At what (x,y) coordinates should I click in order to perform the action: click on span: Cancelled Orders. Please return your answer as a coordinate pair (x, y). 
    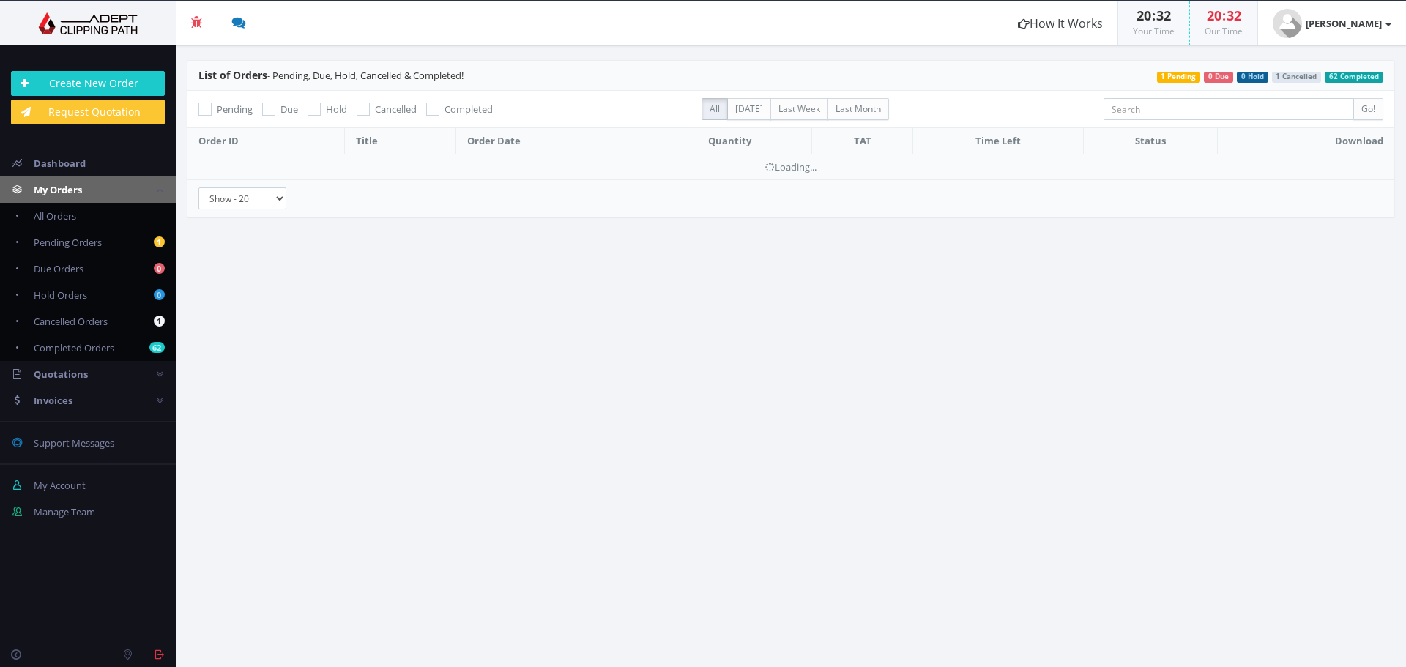
    Looking at the image, I should click on (70, 322).